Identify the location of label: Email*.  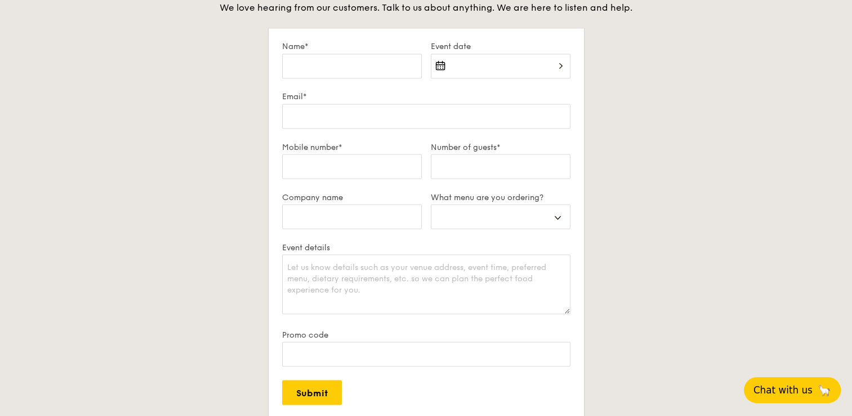
(426, 96).